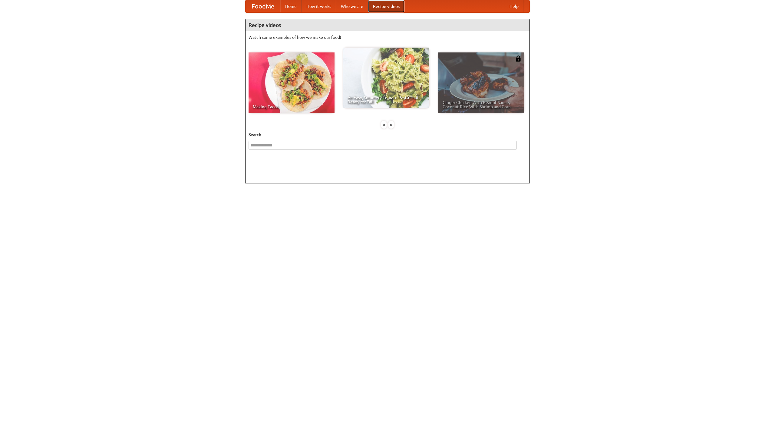 The width and height of the screenshot is (775, 429). I want to click on img: 483408.png, so click(519, 58).